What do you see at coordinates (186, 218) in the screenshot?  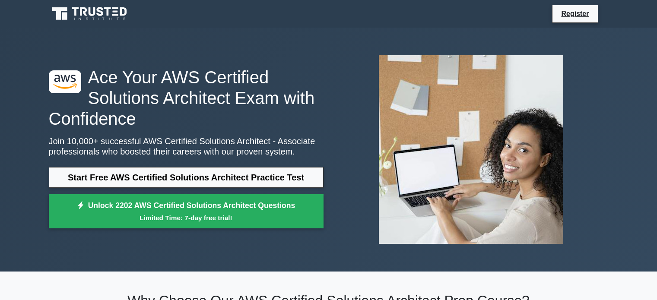 I see `small: Limited Time: 7-day free trial!` at bounding box center [186, 218].